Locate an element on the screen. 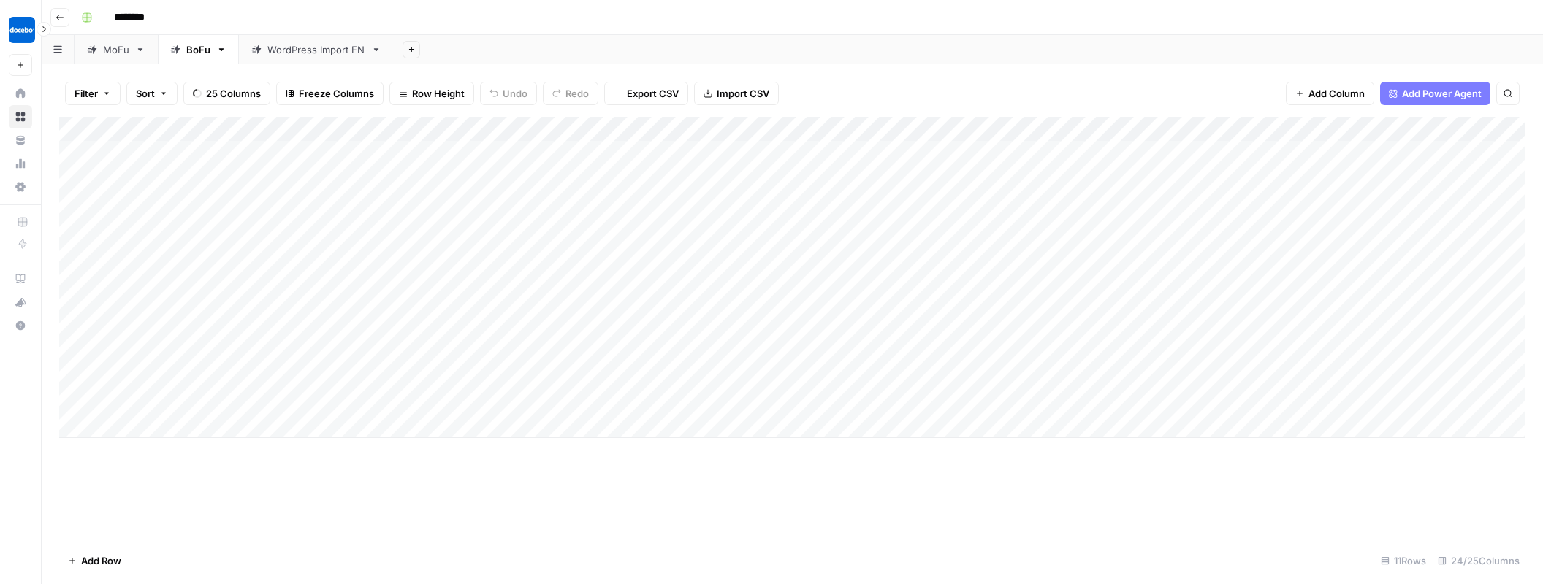  button: Workspace: Docebo is located at coordinates (20, 30).